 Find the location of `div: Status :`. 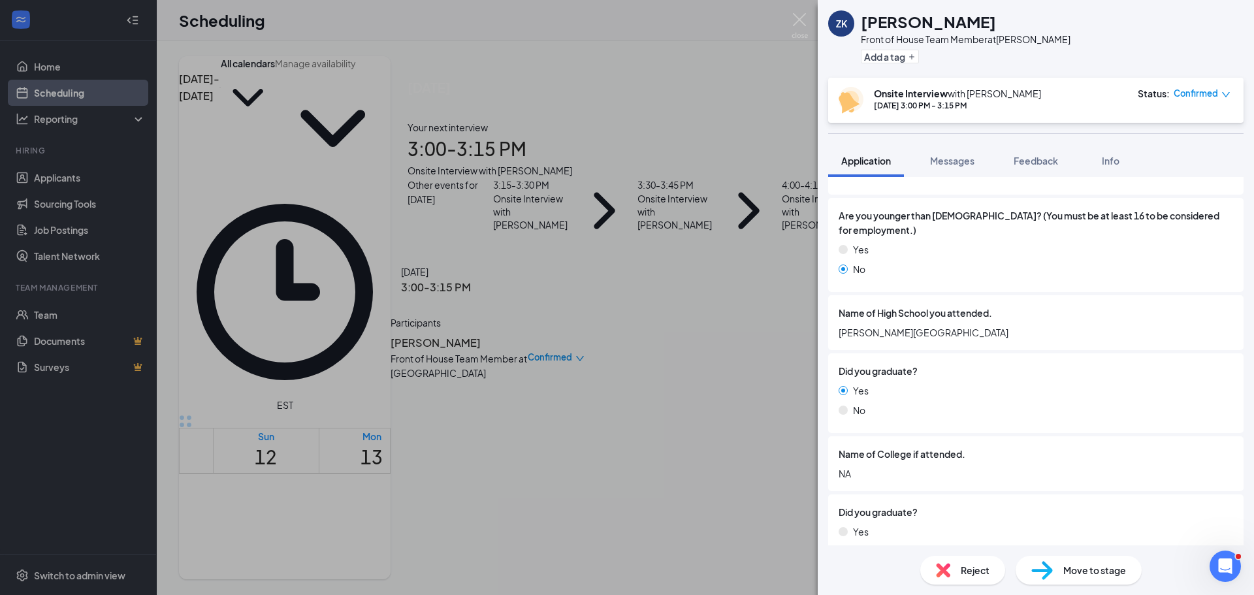

div: Status : is located at coordinates (1154, 93).